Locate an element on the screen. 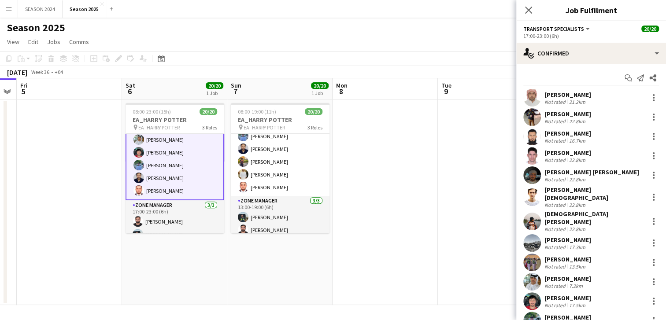 The width and height of the screenshot is (666, 320). span: 08:00-23:00 (15h) is located at coordinates (152, 111).